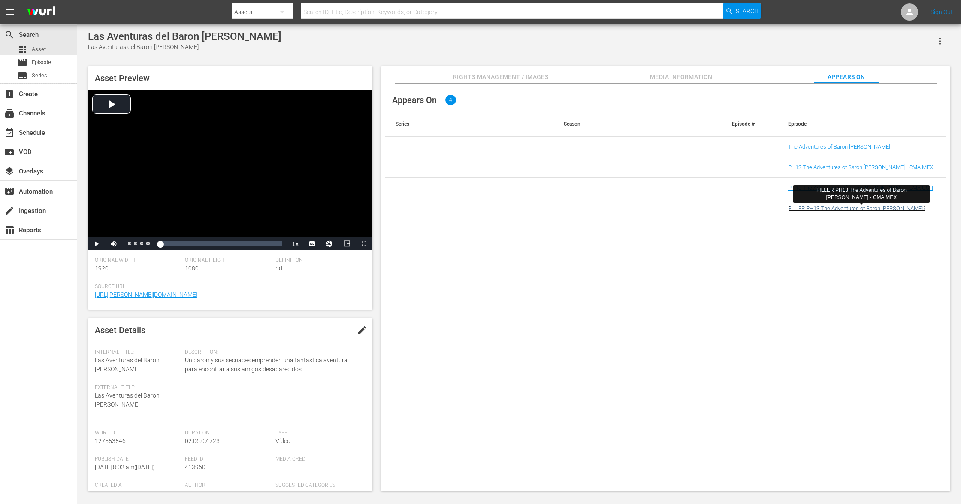  What do you see at coordinates (138, 387) in the screenshot?
I see `span: External Title:` at bounding box center [138, 387].